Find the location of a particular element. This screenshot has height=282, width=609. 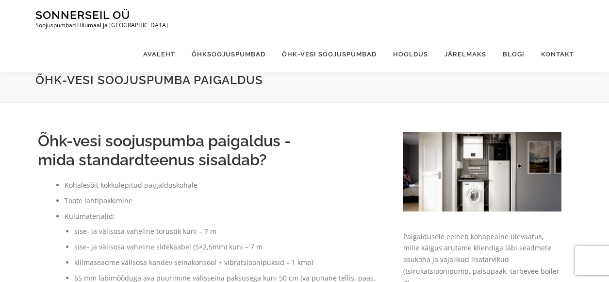

a: Järelmaks is located at coordinates (465, 54).